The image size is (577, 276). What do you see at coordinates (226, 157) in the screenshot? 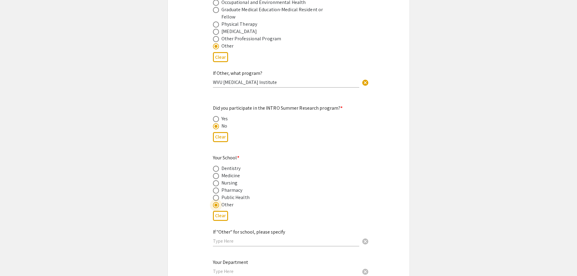
I see `mat-label: Your School` at bounding box center [226, 157].